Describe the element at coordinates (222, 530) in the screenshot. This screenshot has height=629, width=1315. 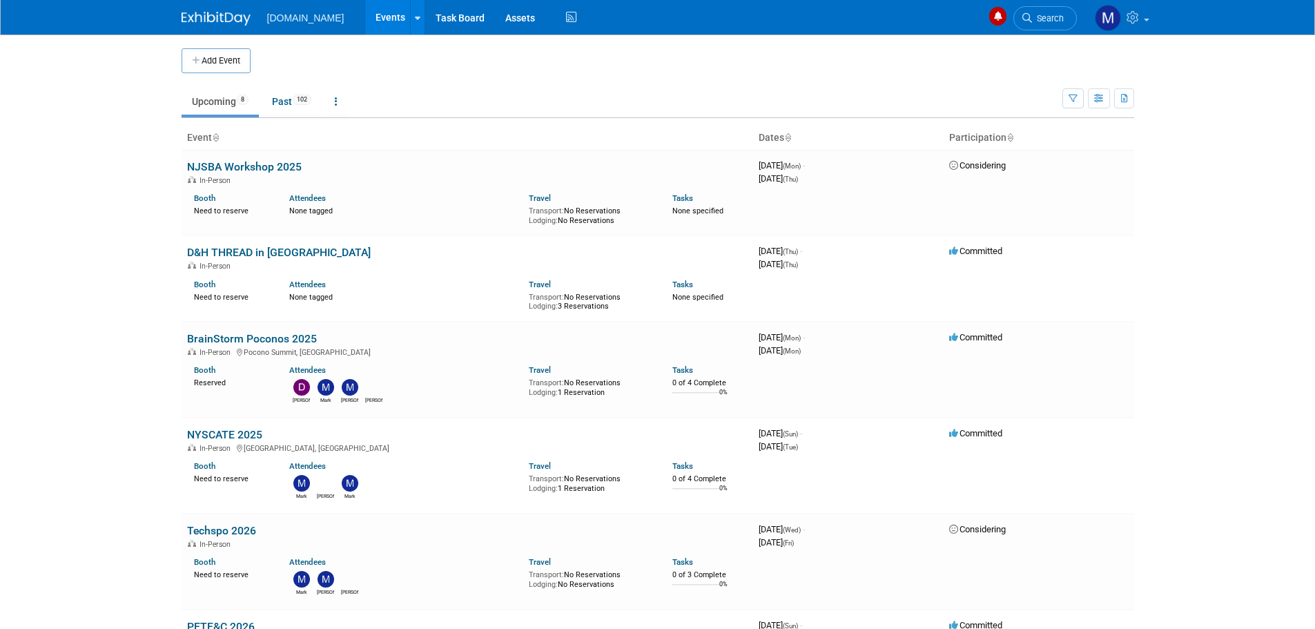
I see `a: Techspo 2026` at that location.